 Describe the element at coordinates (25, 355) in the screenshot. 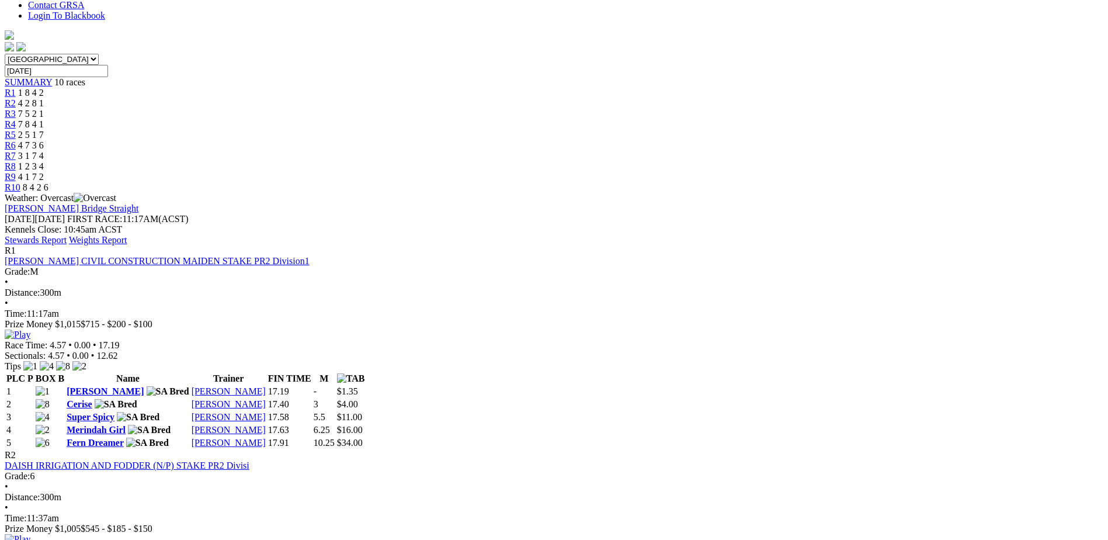

I see `span: Sectionals:` at that location.